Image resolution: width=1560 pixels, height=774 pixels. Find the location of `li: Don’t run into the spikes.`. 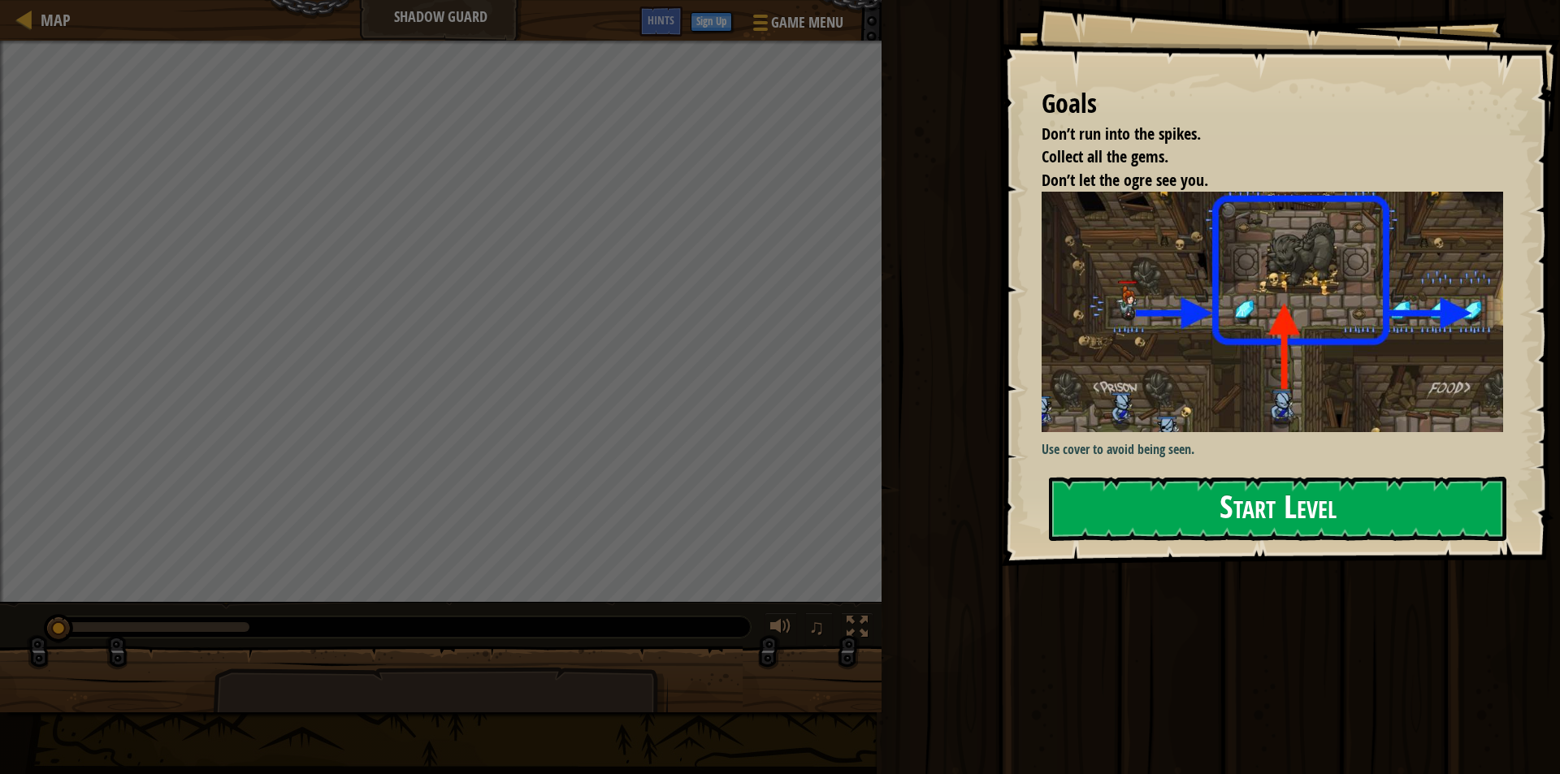

li: Don’t run into the spikes. is located at coordinates (1260, 134).